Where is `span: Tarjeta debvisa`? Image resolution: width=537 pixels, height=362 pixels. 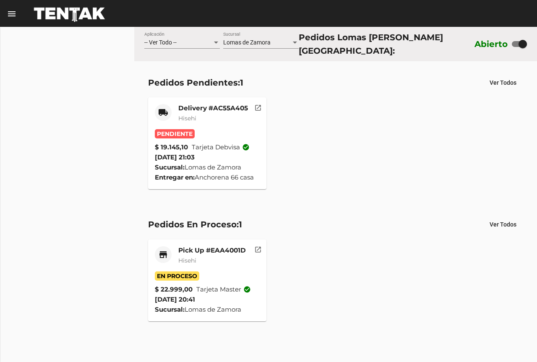
span: Tarjeta debvisa is located at coordinates (220, 147).